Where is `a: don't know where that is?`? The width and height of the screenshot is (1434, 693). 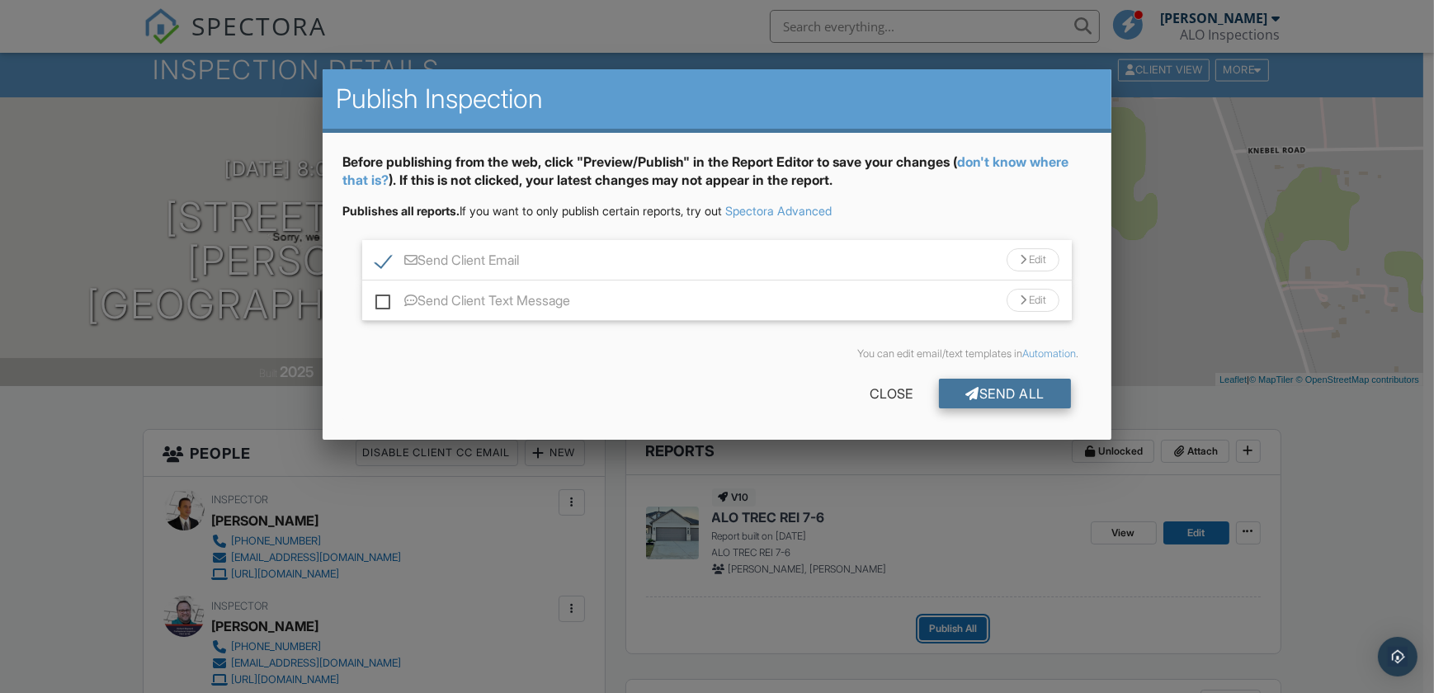 a: don't know where that is? is located at coordinates (706, 171).